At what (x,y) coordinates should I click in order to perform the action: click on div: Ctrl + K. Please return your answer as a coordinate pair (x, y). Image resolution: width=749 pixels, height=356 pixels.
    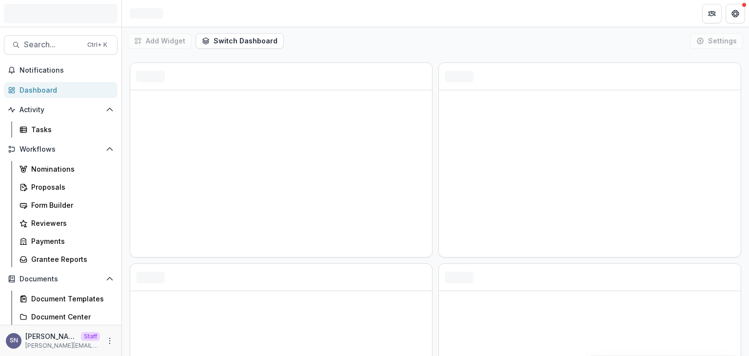
    Looking at the image, I should click on (97, 45).